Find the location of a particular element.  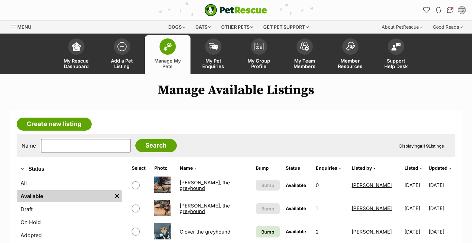

div: Cats is located at coordinates (203, 27).